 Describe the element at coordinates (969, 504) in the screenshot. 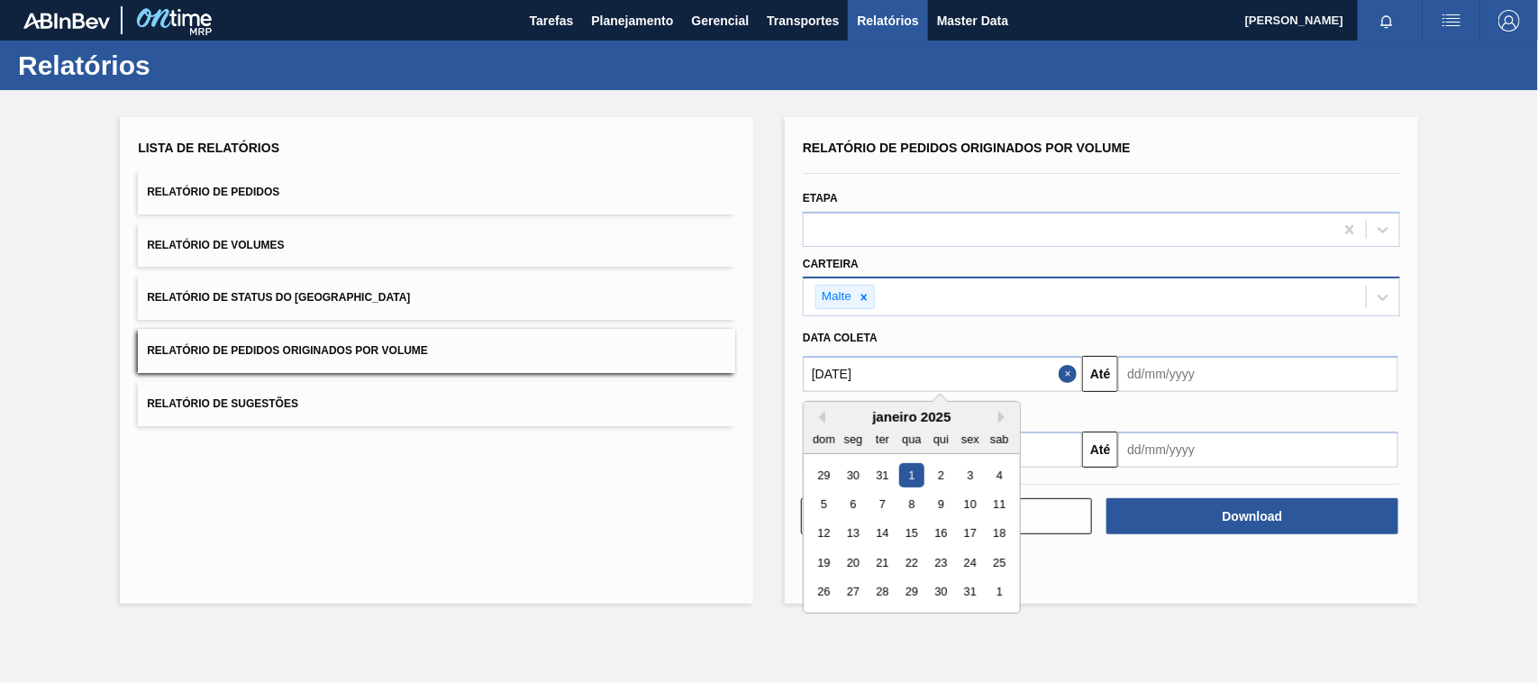

I see `div: Choose sexta-feira, 10 de janeiro de 2025` at that location.